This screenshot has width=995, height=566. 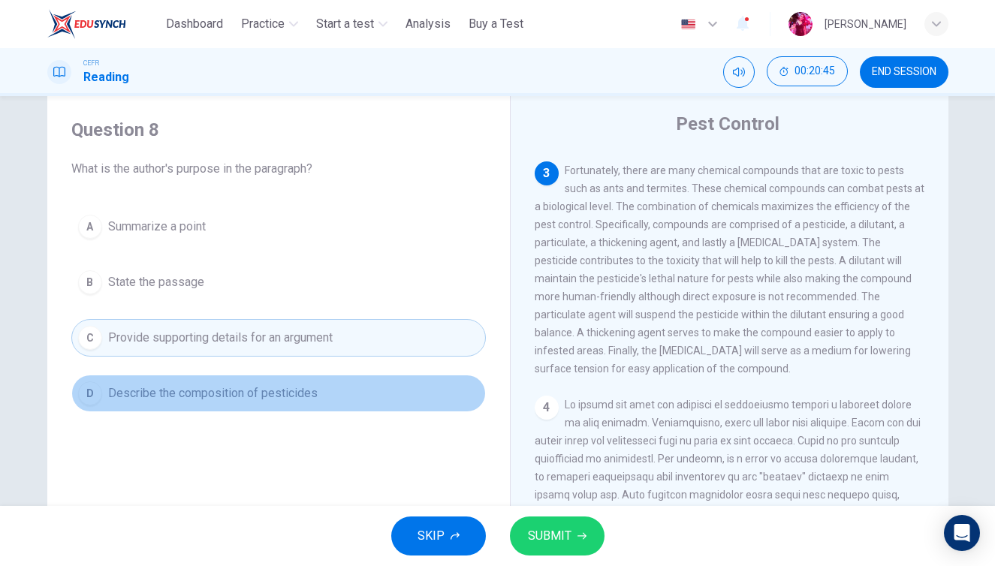 I want to click on span: END SESSION, so click(x=904, y=72).